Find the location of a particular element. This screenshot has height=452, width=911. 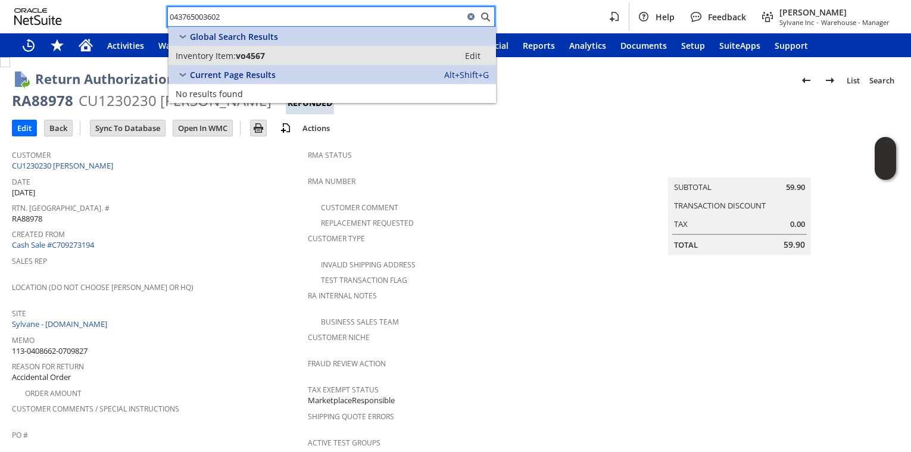

span: Current Page Results is located at coordinates (233, 74).